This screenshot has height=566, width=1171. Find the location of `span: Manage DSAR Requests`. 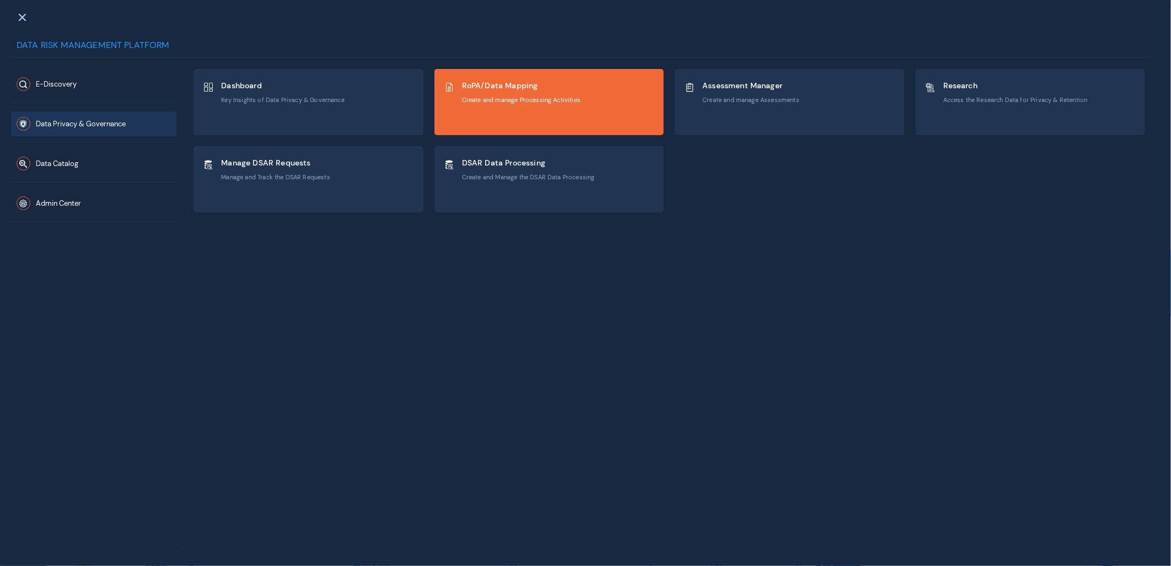

span: Manage DSAR Requests is located at coordinates (275, 163).